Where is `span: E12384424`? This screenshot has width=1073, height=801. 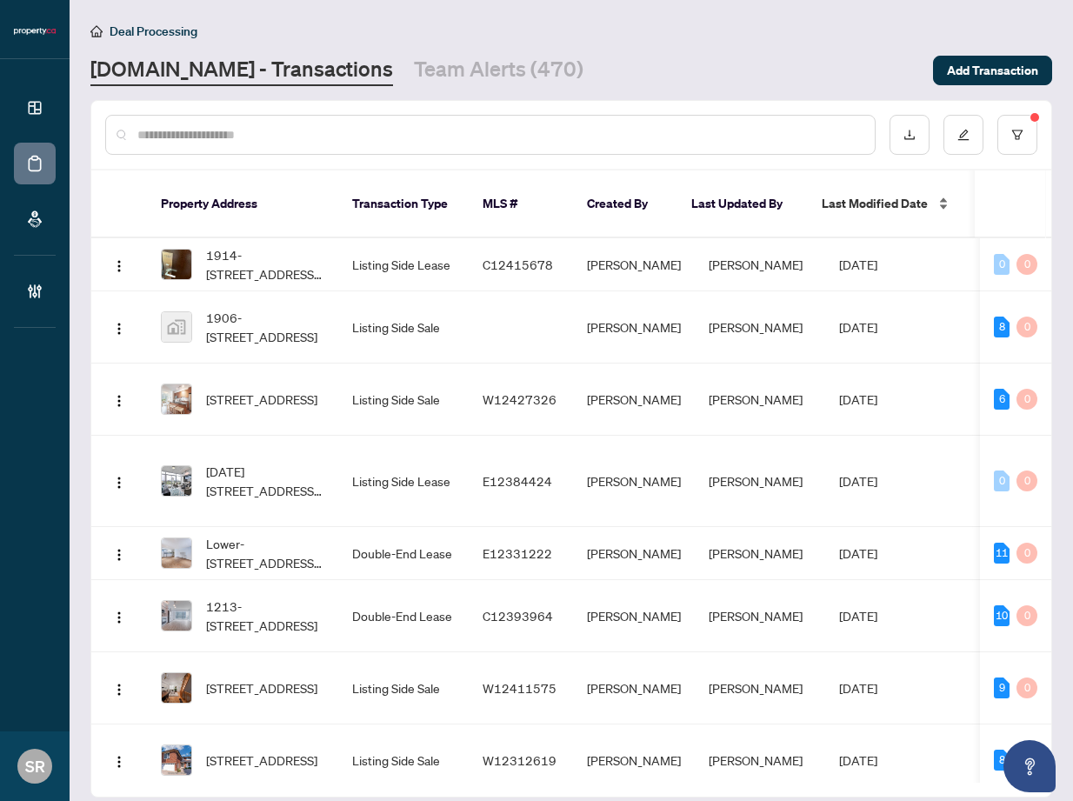
span: E12384424 is located at coordinates (517, 481).